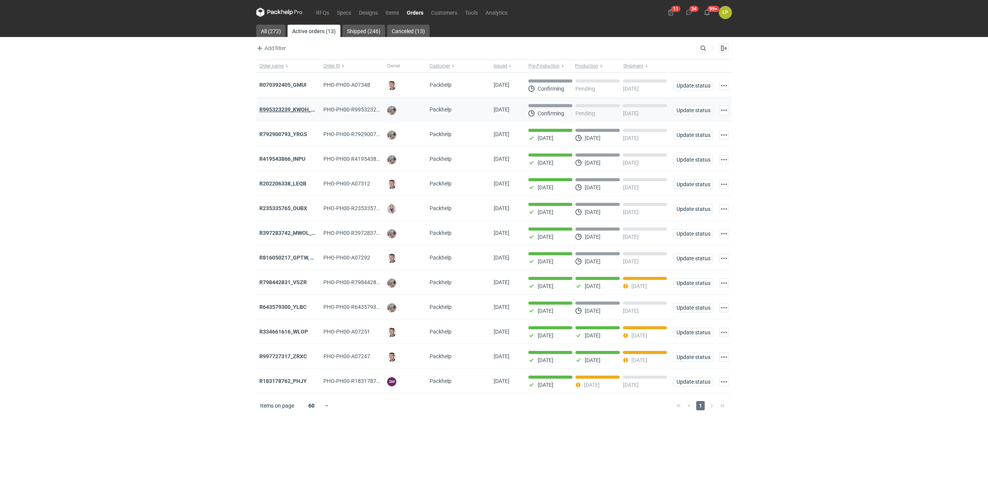 The width and height of the screenshot is (988, 504). What do you see at coordinates (352, 66) in the screenshot?
I see `button: Order ID` at bounding box center [352, 66].